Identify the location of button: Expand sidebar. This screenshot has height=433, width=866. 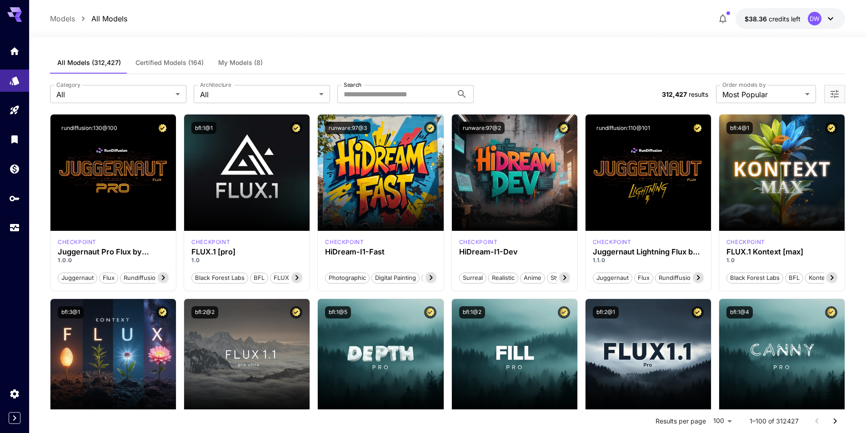
(15, 418).